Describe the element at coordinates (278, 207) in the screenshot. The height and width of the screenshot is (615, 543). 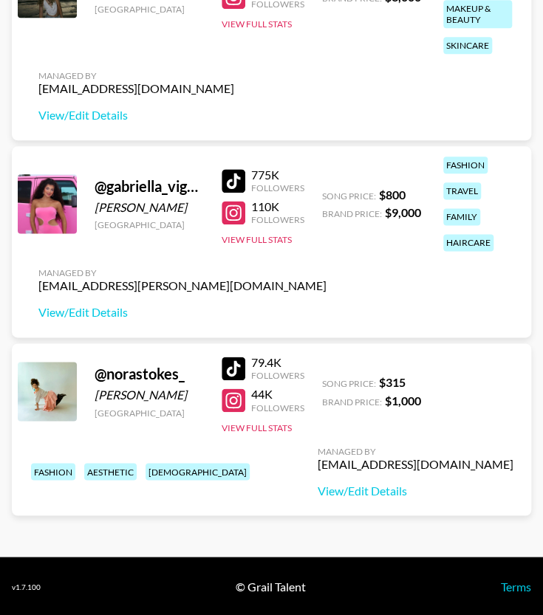
I see `div: 110K` at that location.